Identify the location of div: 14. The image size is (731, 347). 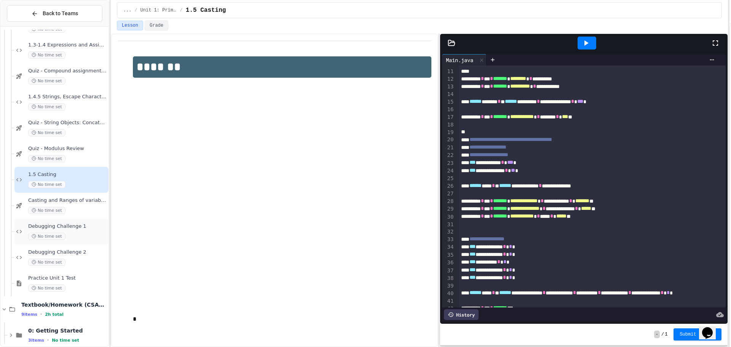
(448, 94).